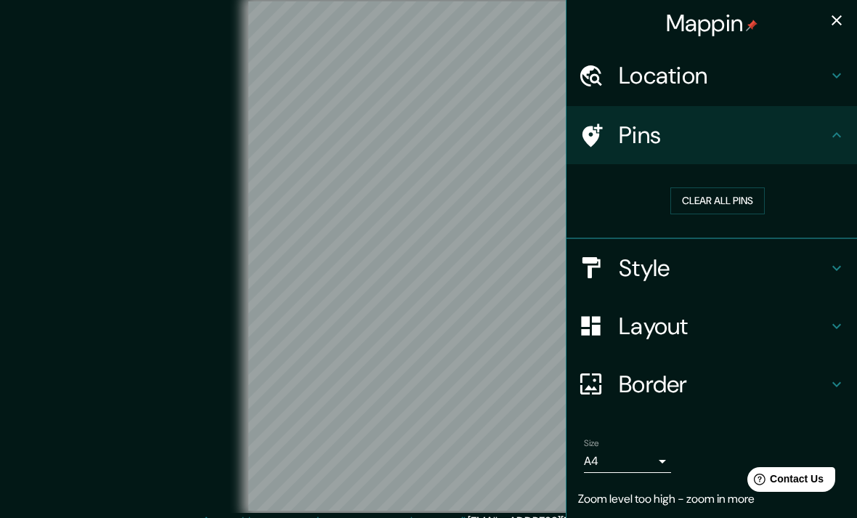 The width and height of the screenshot is (857, 518). I want to click on div: Pins, so click(712, 135).